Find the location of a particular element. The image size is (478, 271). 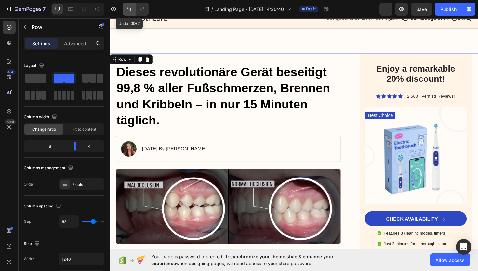

button: 7 is located at coordinates (25, 9).